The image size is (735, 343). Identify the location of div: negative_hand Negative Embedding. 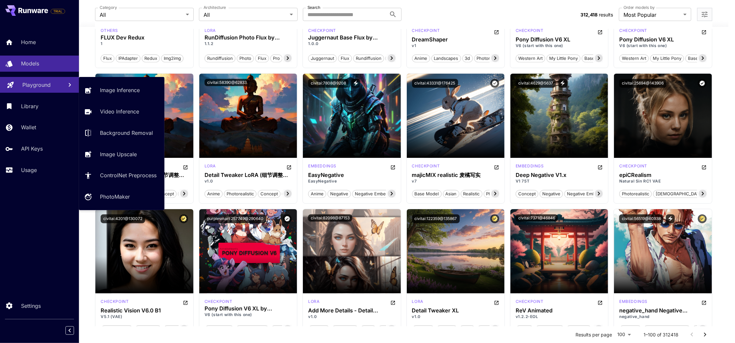
(663, 311).